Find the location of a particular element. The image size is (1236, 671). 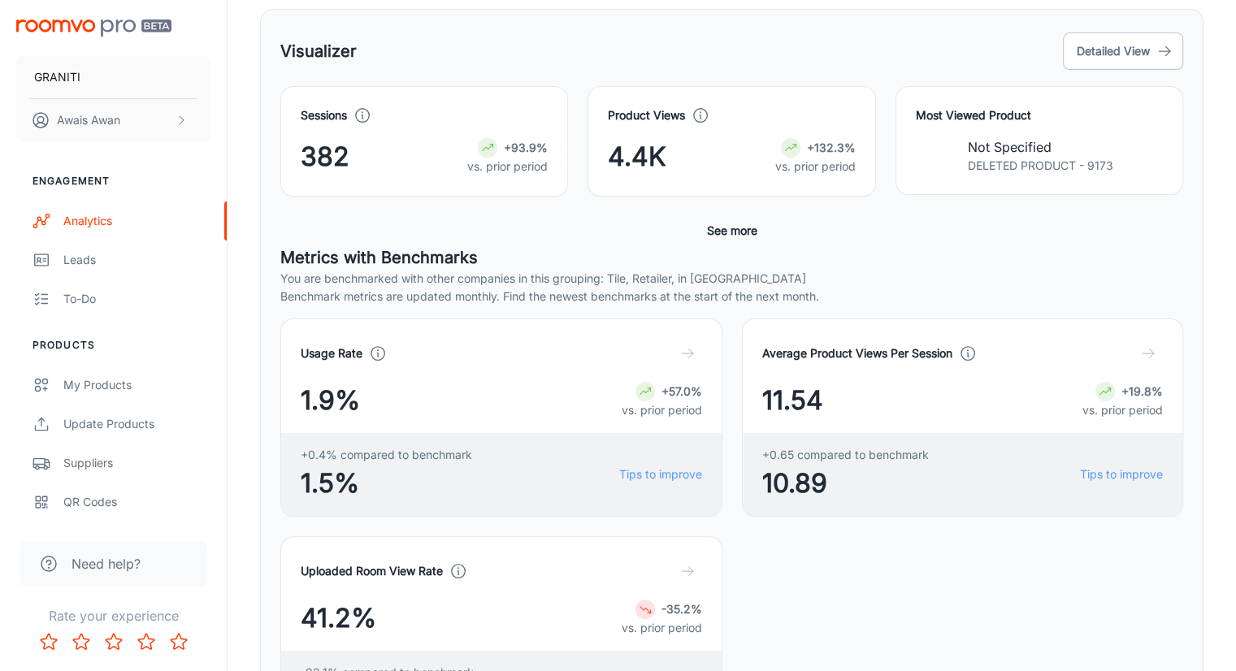

span: Need help? is located at coordinates (106, 564).